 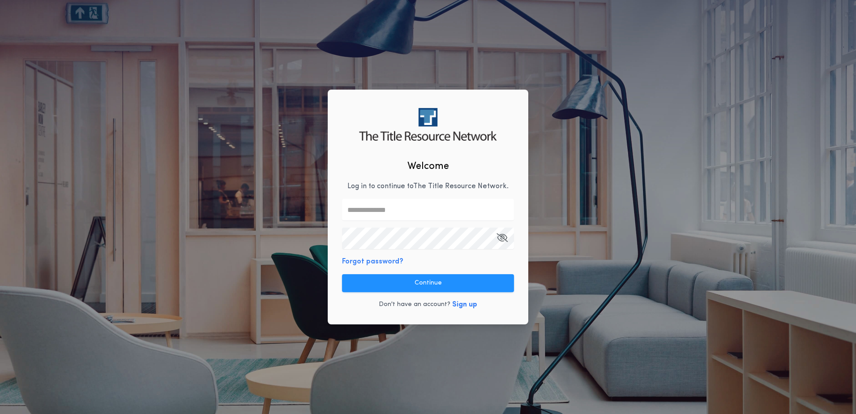 I want to click on h2: Welcome, so click(x=428, y=166).